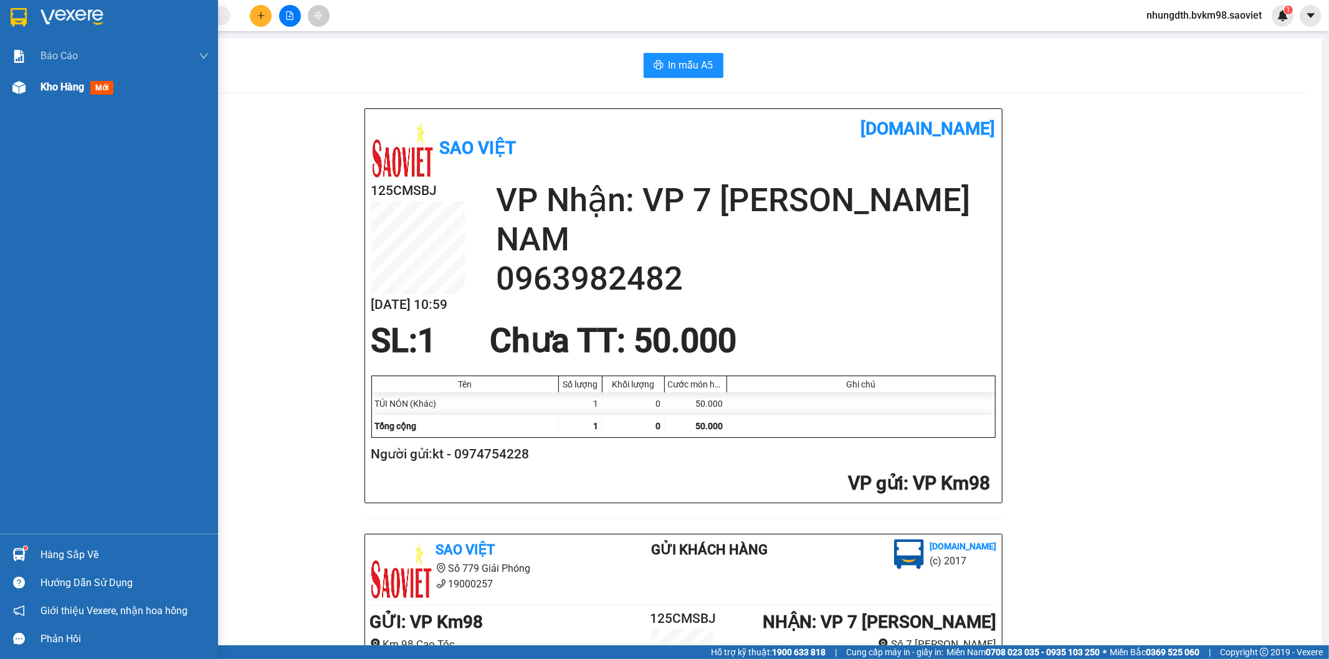 The width and height of the screenshot is (1329, 659). Describe the element at coordinates (394, 341) in the screenshot. I see `span: SL:` at that location.